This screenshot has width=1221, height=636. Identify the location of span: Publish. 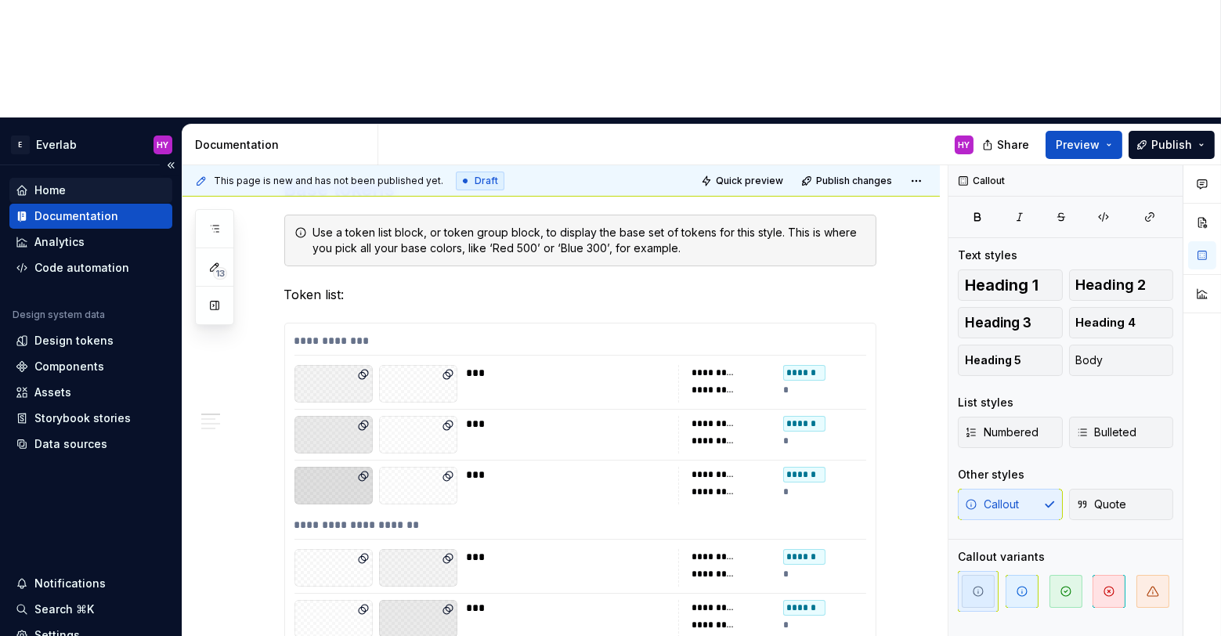
(1172, 145).